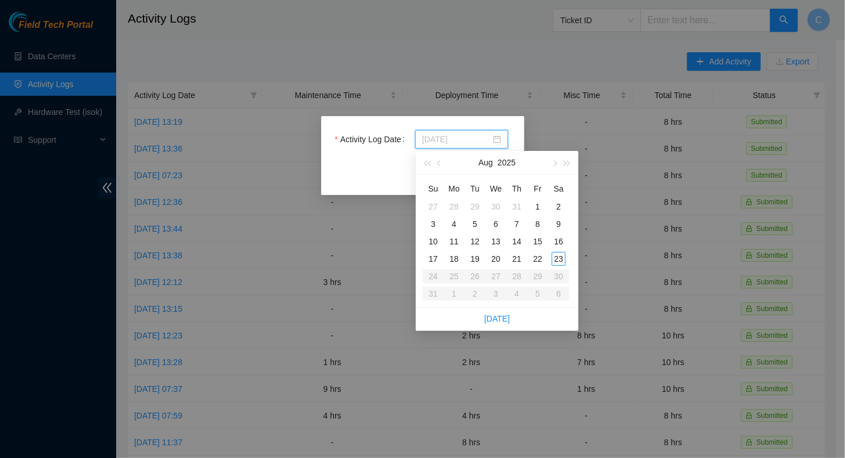 Image resolution: width=845 pixels, height=458 pixels. I want to click on td: 2025-08-17, so click(433, 259).